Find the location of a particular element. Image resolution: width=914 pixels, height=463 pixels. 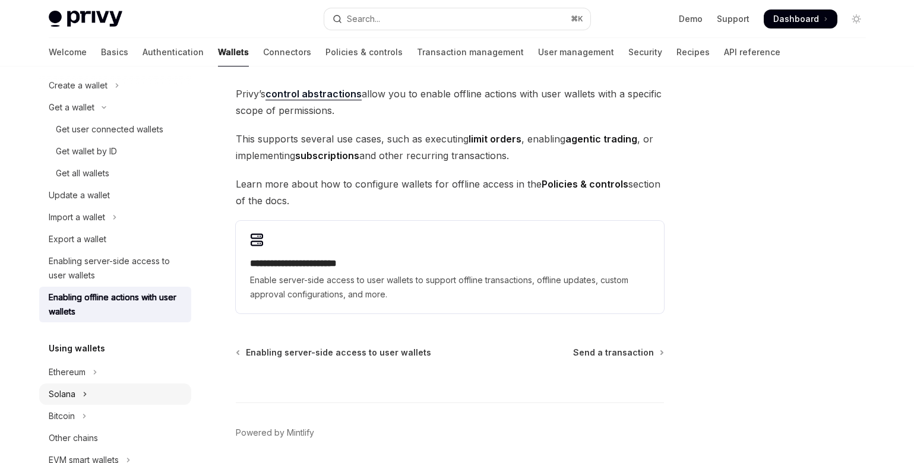

div: Enabling server-side access to user wallets is located at coordinates (116, 268).